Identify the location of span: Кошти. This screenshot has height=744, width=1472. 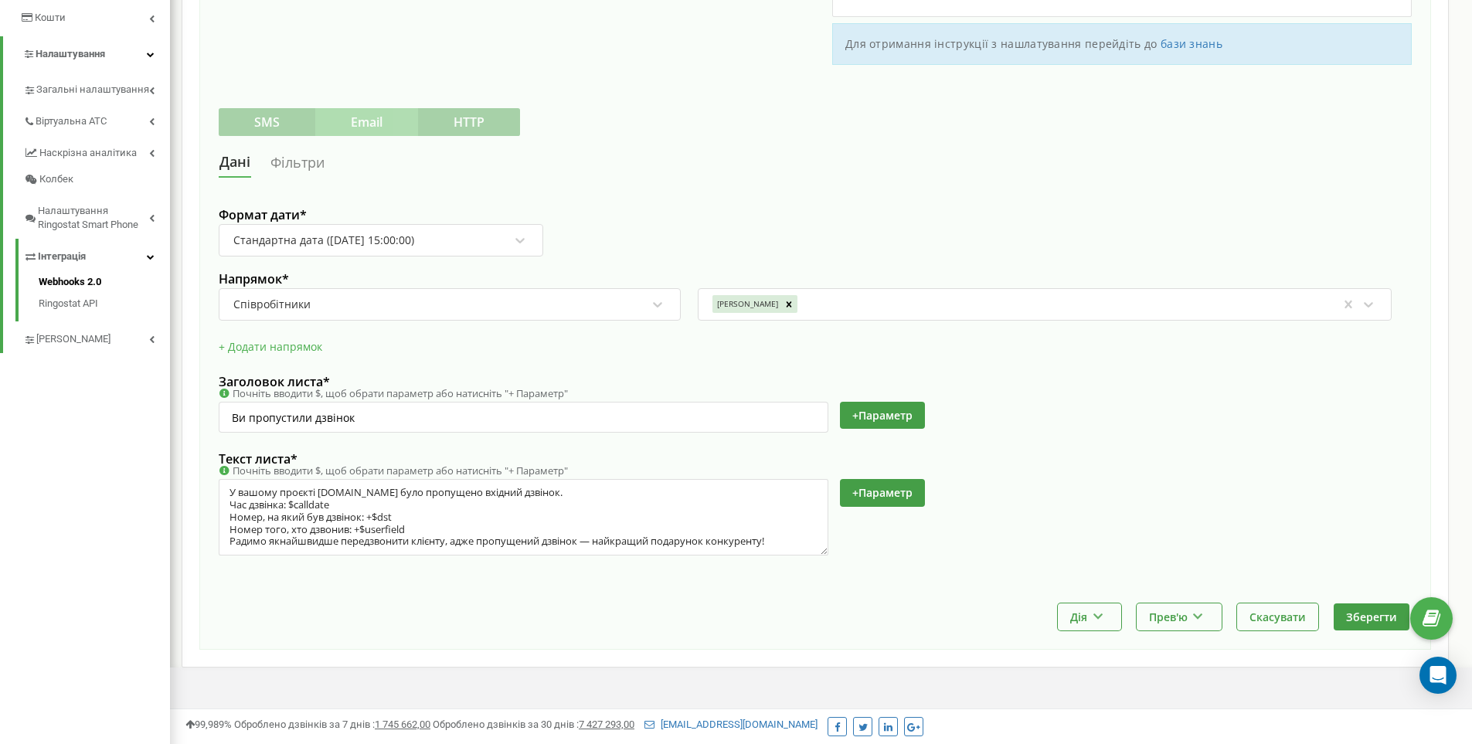
(50, 17).